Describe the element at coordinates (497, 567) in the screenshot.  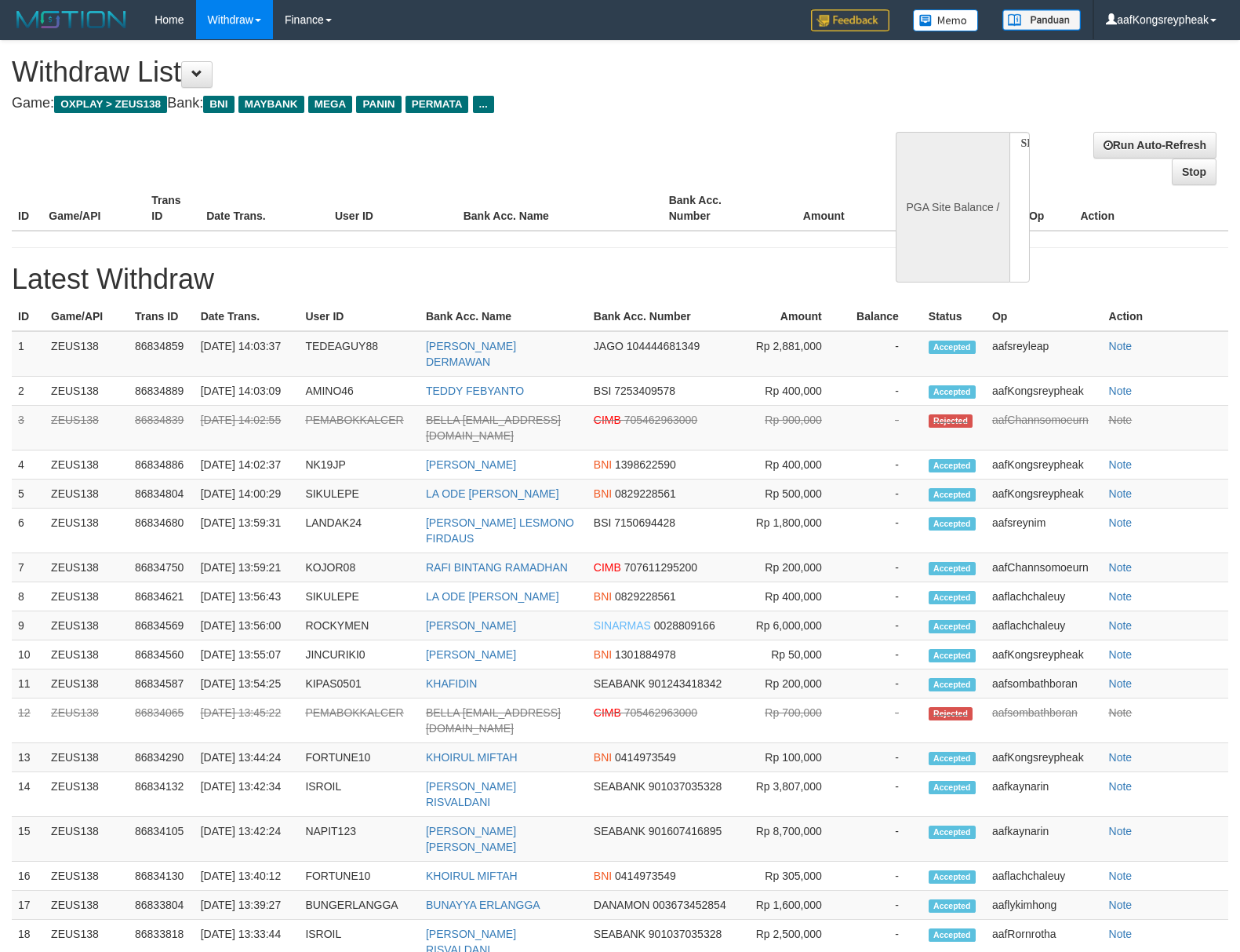
I see `a: RAFI BINTANG RAMADHAN` at that location.